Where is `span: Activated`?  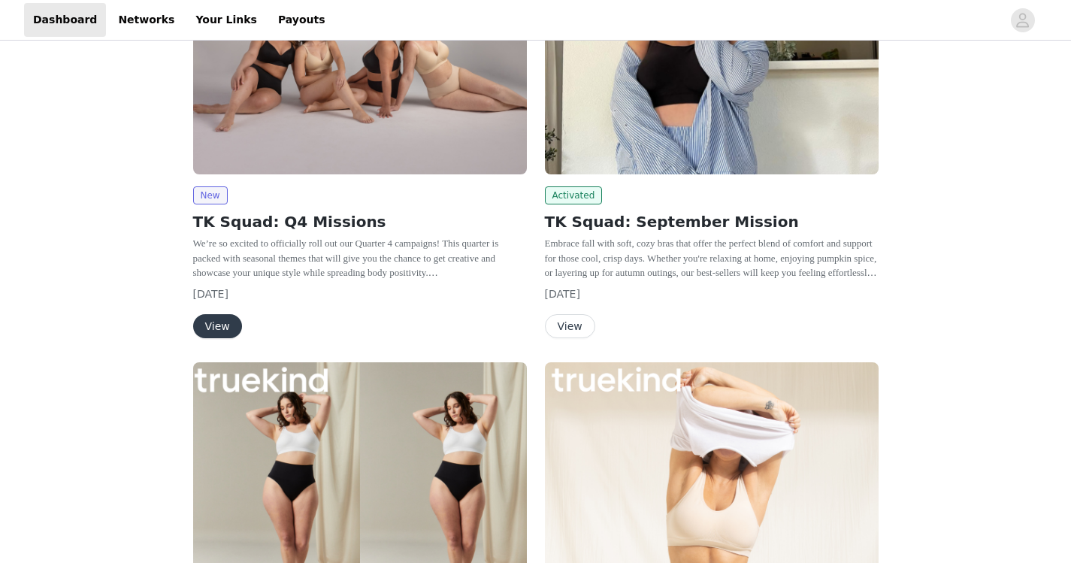 span: Activated is located at coordinates (573, 195).